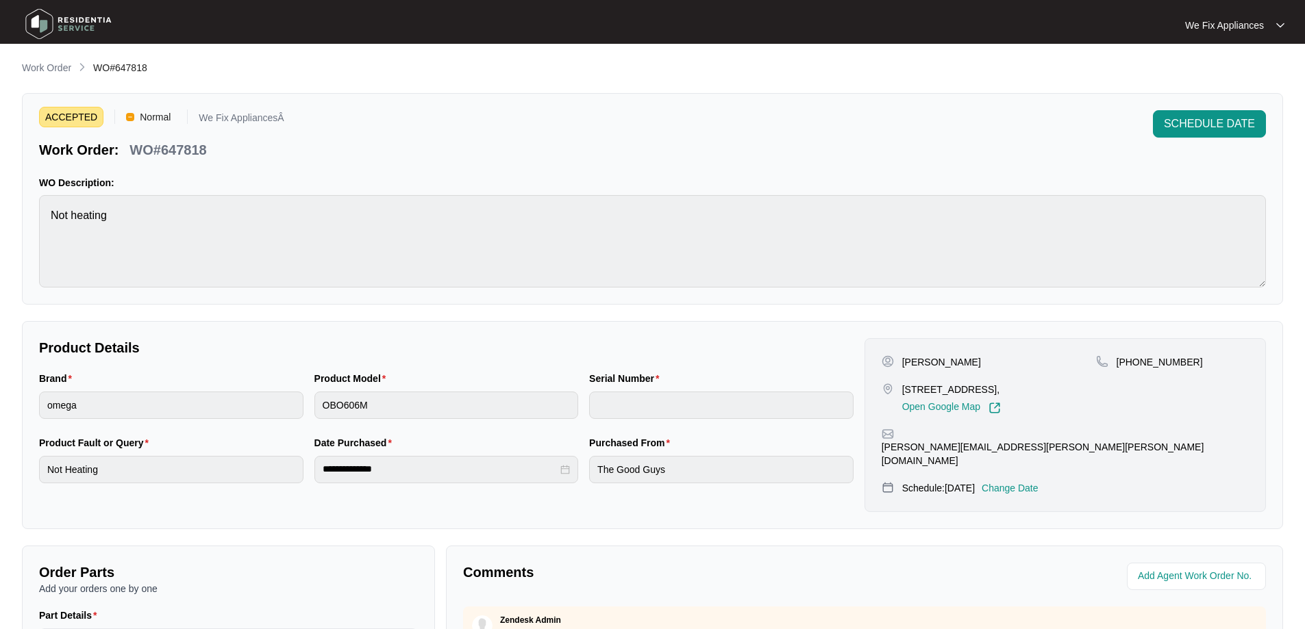  Describe the element at coordinates (440, 469) in the screenshot. I see `input: Date Purchased` at that location.